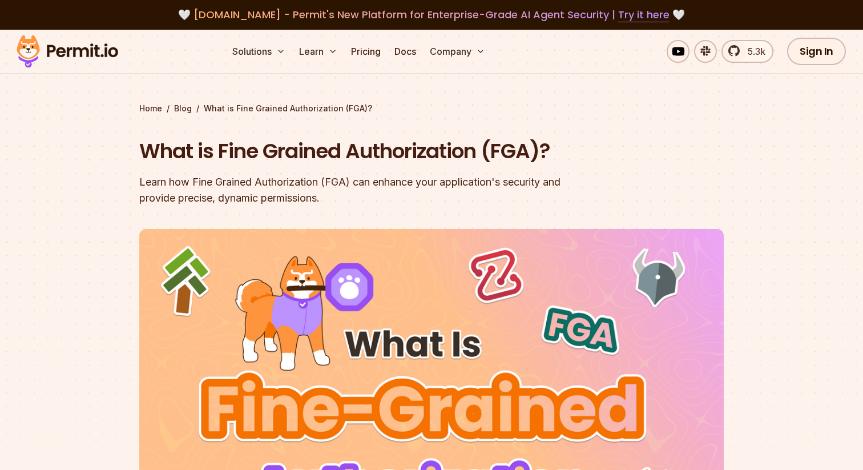 The image size is (863, 470). Describe the element at coordinates (644, 15) in the screenshot. I see `a: Try it here` at that location.